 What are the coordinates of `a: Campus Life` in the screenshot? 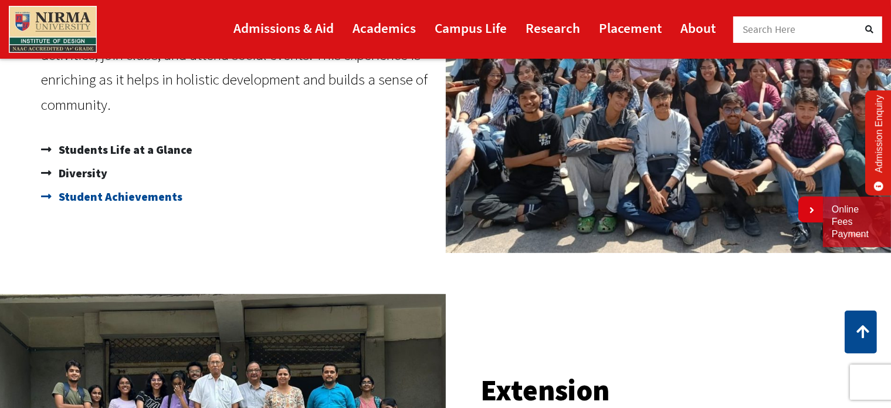 It's located at (470, 28).